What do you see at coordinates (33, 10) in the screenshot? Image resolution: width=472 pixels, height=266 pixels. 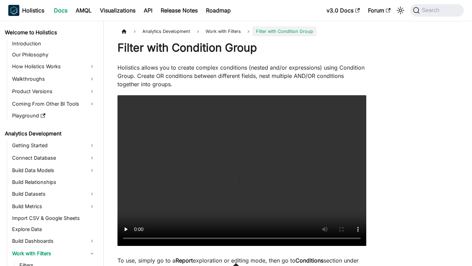 I see `b: Holistics` at bounding box center [33, 10].